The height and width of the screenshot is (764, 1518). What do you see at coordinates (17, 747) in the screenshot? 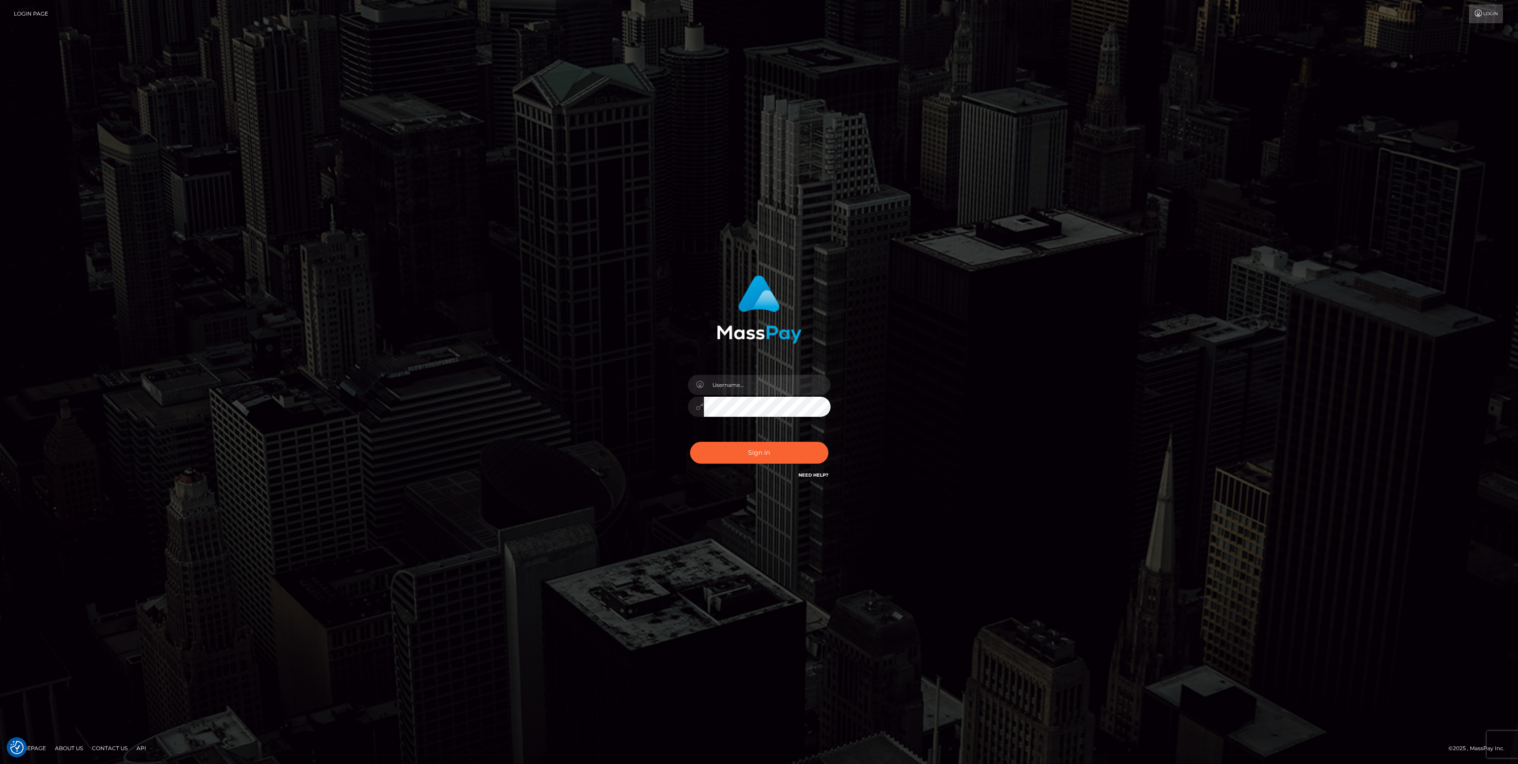
I see `button: Consent Preferences` at bounding box center [17, 747].